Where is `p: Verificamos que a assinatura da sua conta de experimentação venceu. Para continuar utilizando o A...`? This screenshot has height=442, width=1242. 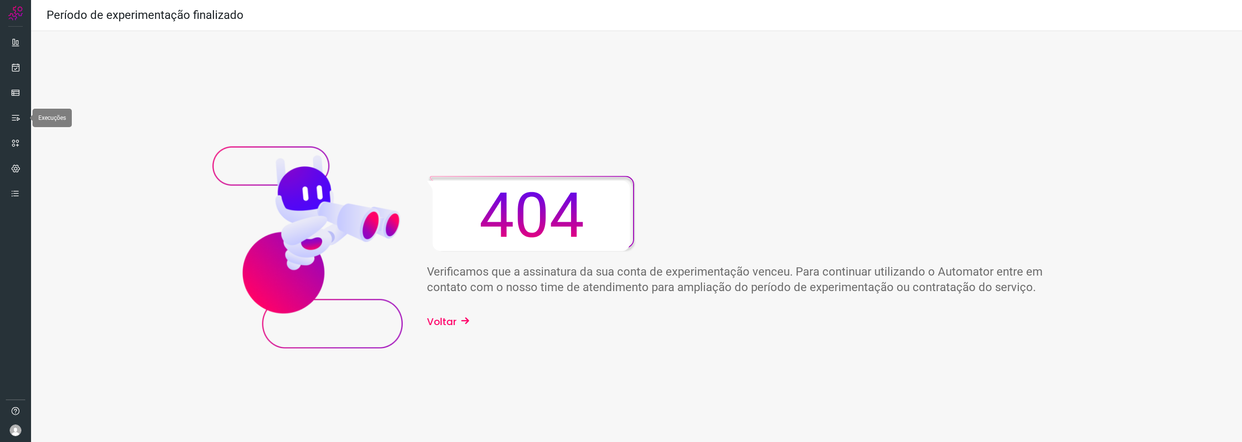 p: Verificamos que a assinatura da sua conta de experimentação venceu. Para continuar utilizando o A... is located at coordinates (743, 279).